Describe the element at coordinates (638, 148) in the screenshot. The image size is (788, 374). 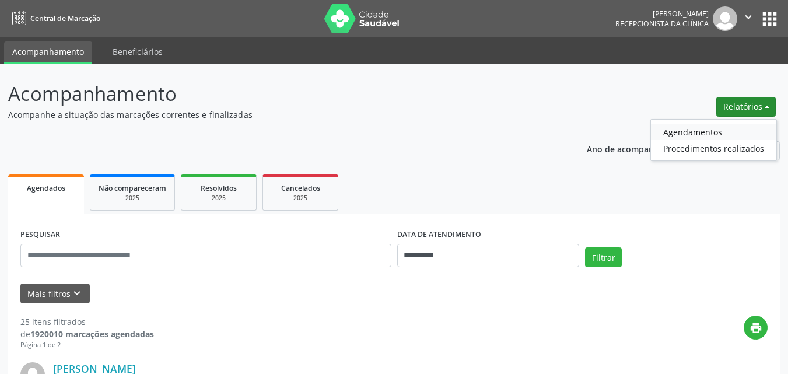
I see `p: Ano de acompanhamento` at that location.